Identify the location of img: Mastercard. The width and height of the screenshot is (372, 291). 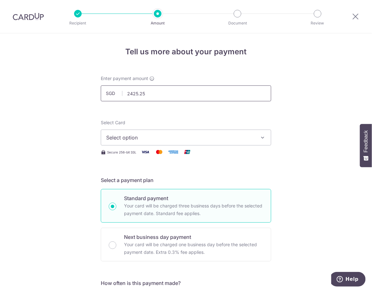
(159, 152).